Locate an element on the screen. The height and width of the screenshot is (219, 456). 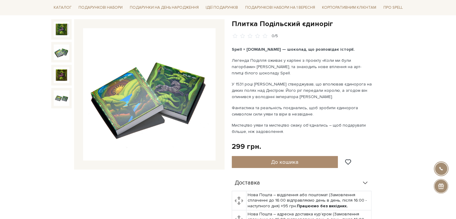
a: Подарункові набори на 1 Вересня is located at coordinates (280, 8).